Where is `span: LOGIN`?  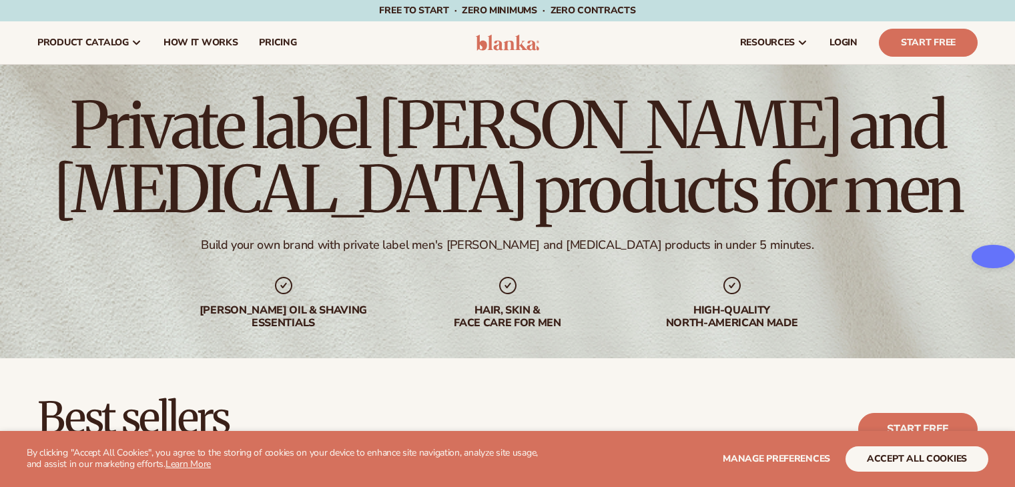
span: LOGIN is located at coordinates (843, 43).